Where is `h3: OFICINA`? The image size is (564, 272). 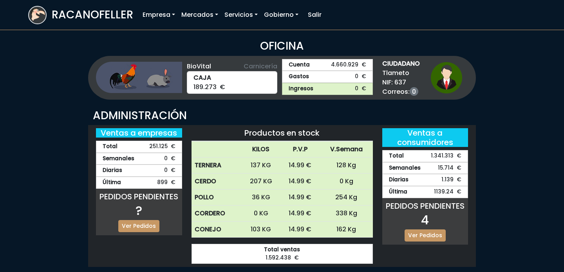
h3: OFICINA is located at coordinates (282, 46).